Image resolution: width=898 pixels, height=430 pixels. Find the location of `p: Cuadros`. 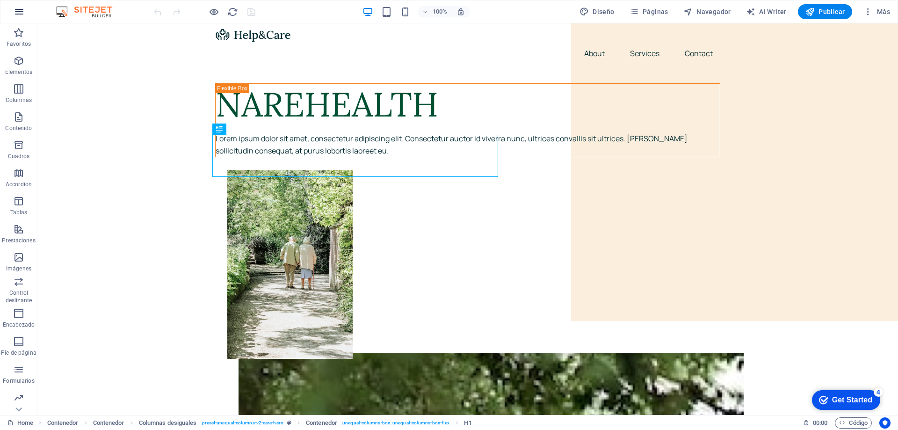

p: Cuadros is located at coordinates (19, 156).